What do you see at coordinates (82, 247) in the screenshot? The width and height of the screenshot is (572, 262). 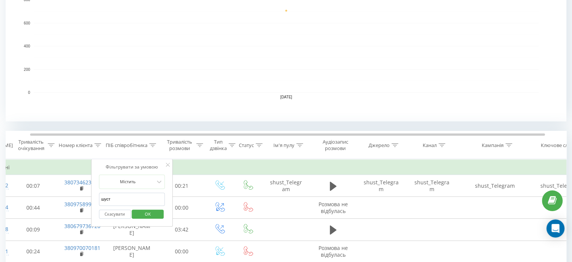 I see `a: 380970070181` at bounding box center [82, 247].